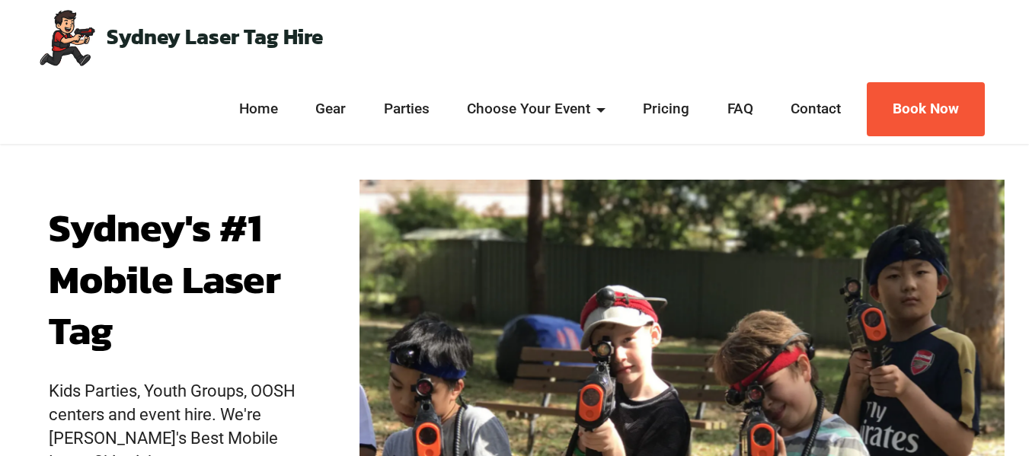  Describe the element at coordinates (165, 279) in the screenshot. I see `strong: Sydney's #1 Mobile Laser Tag` at that location.